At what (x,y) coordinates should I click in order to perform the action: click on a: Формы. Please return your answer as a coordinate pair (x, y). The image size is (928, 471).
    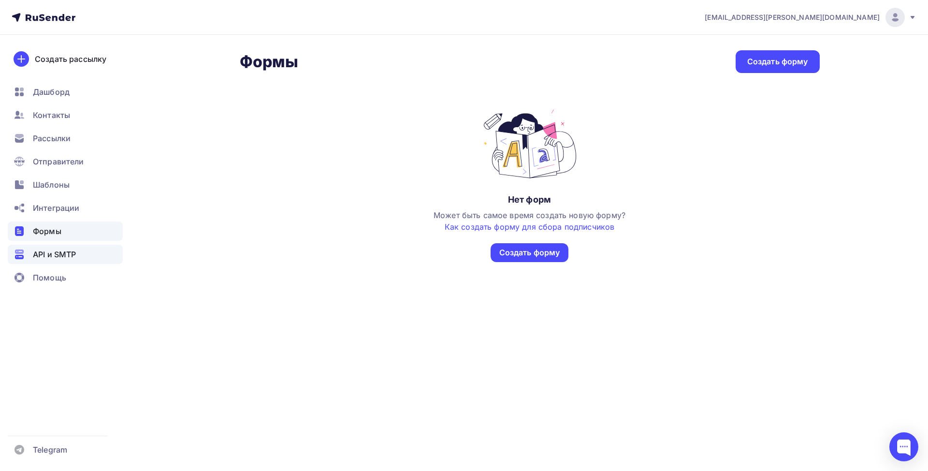
    Looking at the image, I should click on (65, 231).